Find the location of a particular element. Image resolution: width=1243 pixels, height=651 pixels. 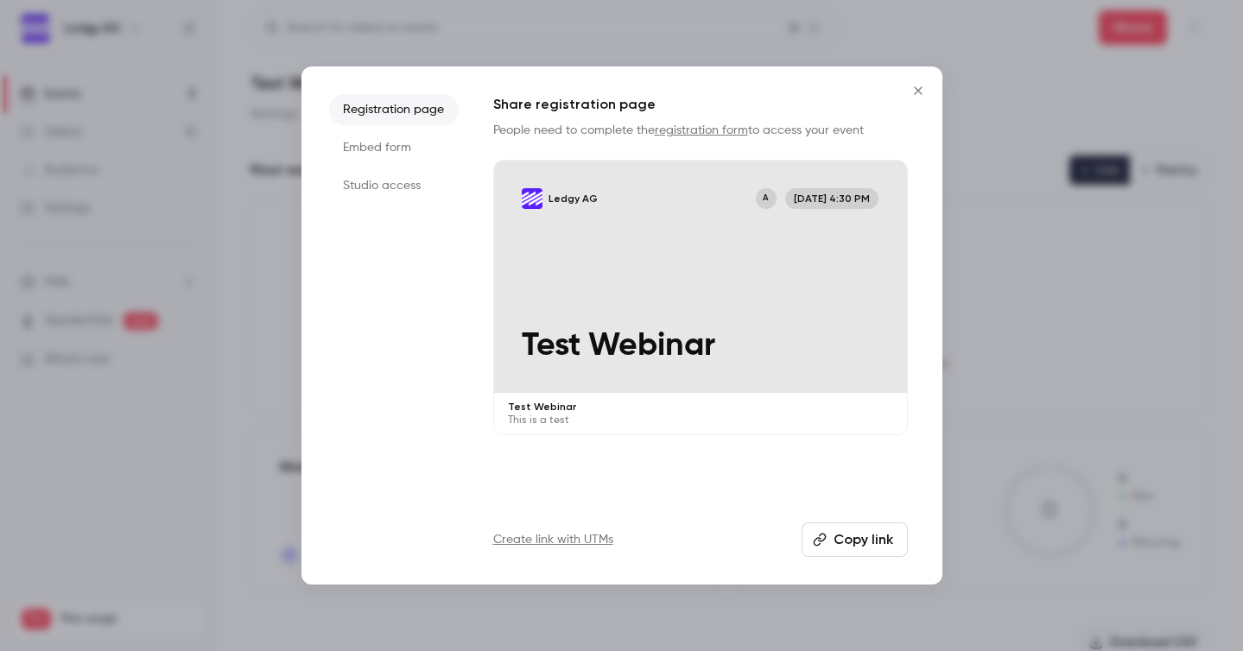

a: registration form is located at coordinates (701, 130).